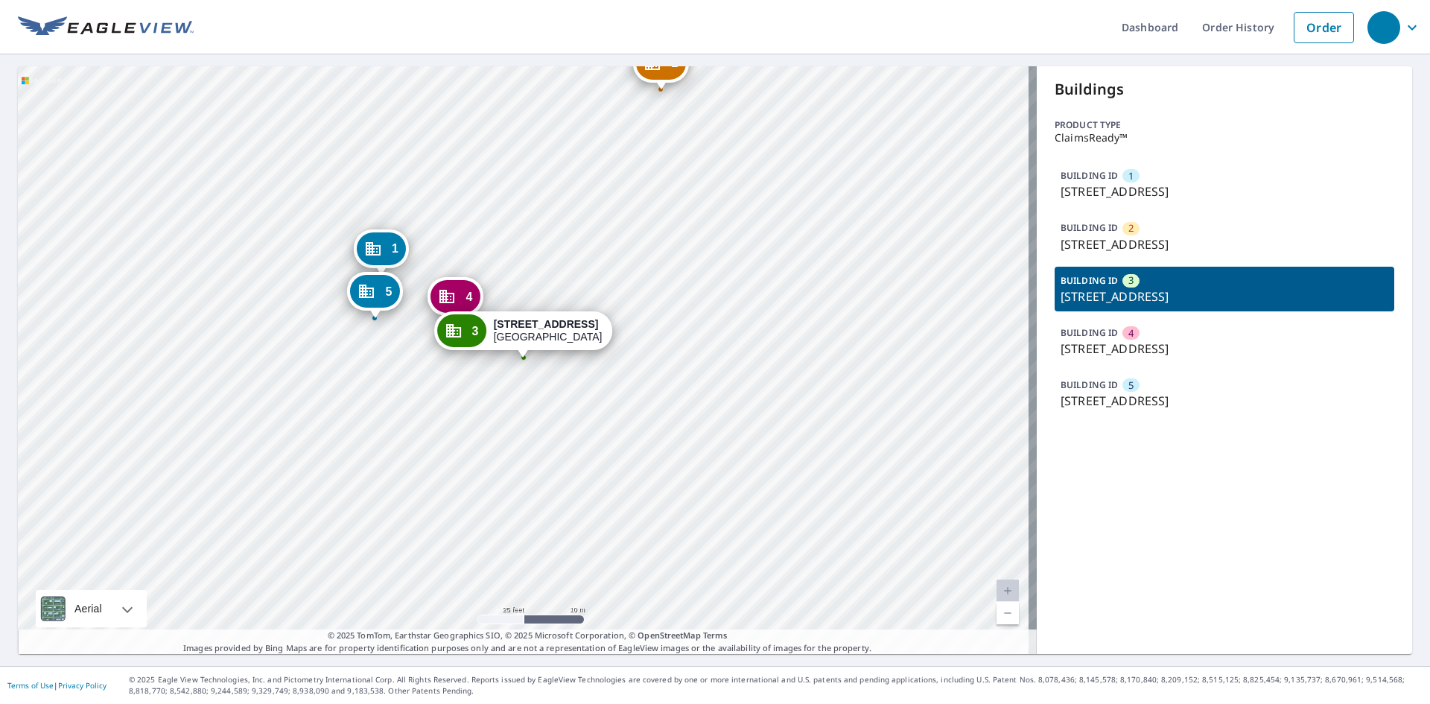  What do you see at coordinates (381, 253) in the screenshot?
I see `div: Dropped pin, building 1, Commercial property, 692 County Road 189 Gainesville, TX 76240` at bounding box center [381, 253].